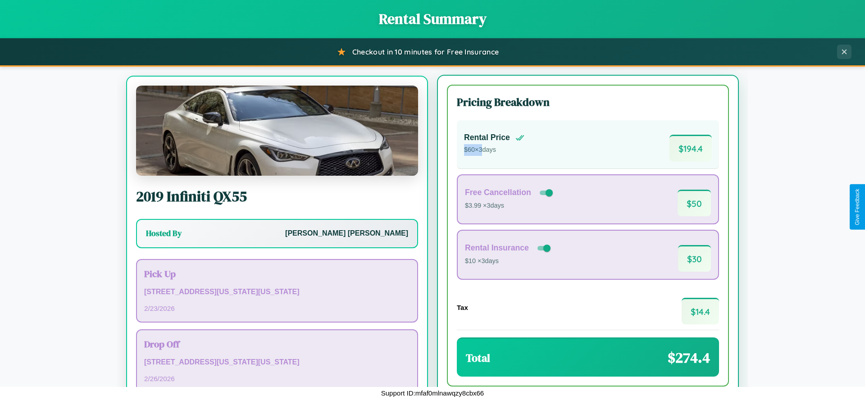  What do you see at coordinates (277, 273) in the screenshot?
I see `h3: Pick Up` at bounding box center [277, 273].